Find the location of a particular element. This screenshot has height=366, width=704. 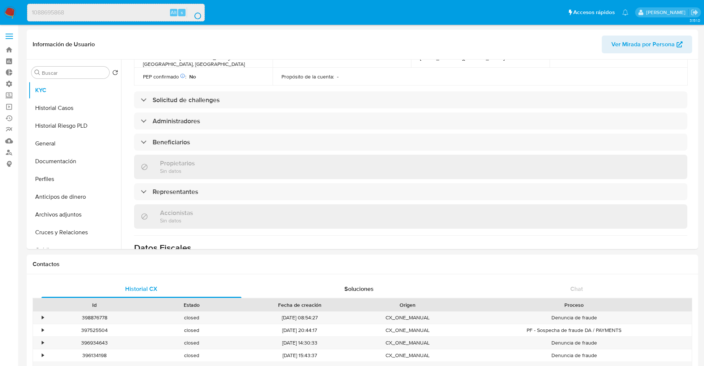

h3: Accionistas is located at coordinates (176, 213).